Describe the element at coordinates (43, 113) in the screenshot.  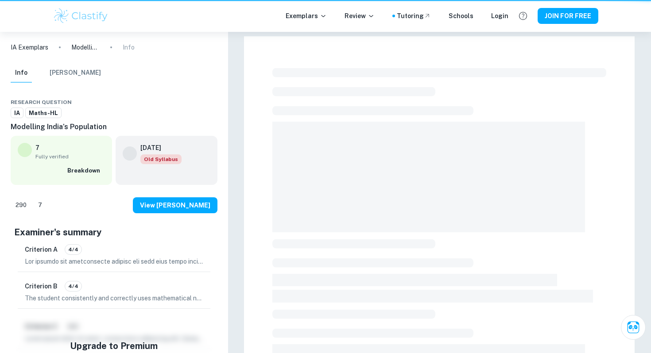
I see `span: Maths-HL` at that location.